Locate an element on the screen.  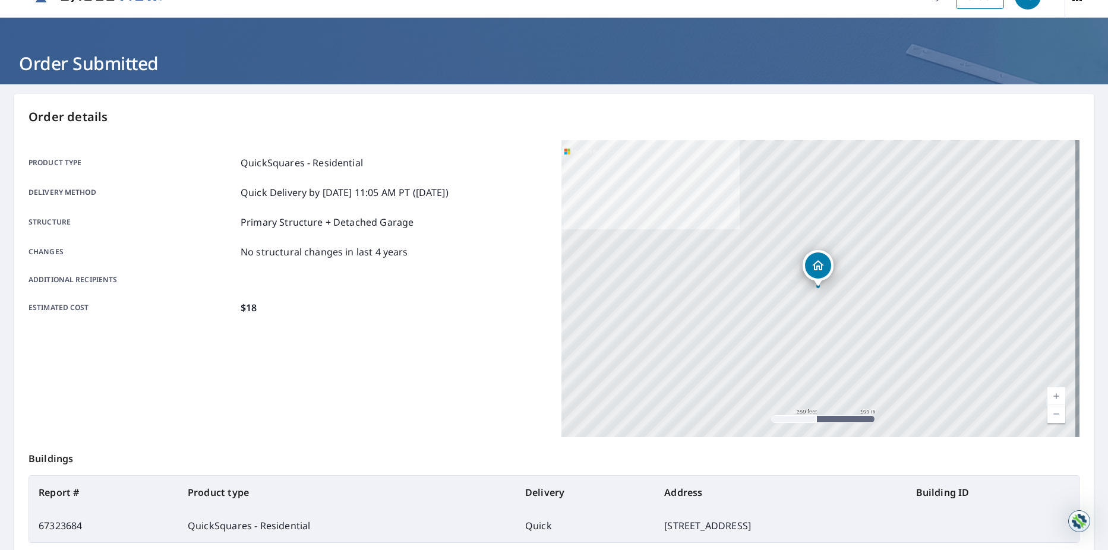
p: Delivery method is located at coordinates (132, 192).